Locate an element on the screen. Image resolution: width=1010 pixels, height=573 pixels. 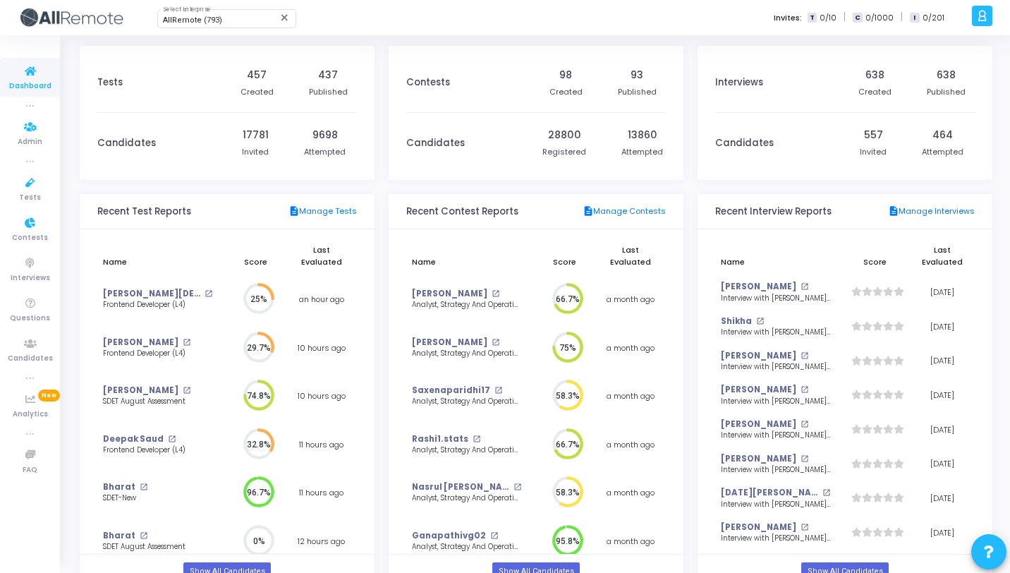
div: 93 is located at coordinates (637, 75).